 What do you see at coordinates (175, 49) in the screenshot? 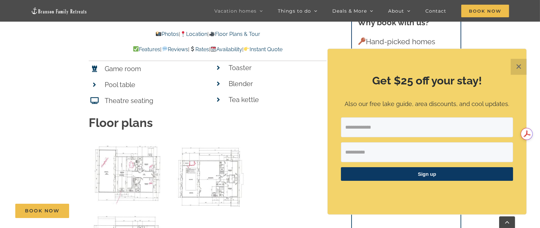
I see `a: Reviews` at bounding box center [175, 49].